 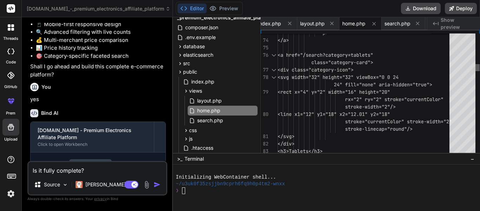 I want to click on p: Source, so click(x=52, y=184).